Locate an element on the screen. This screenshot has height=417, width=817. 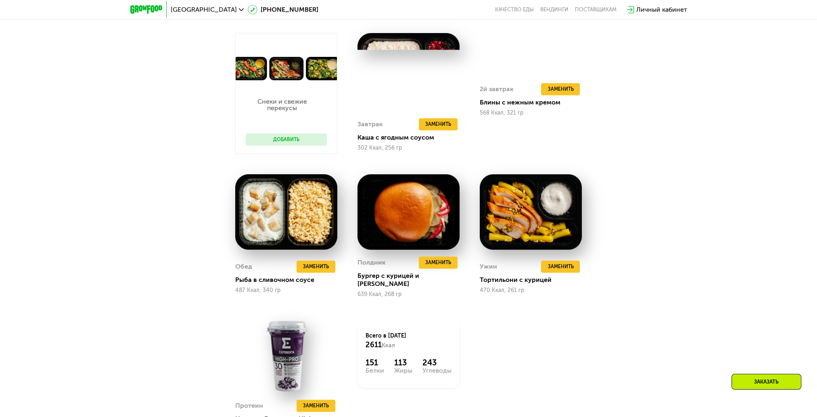
div: Завтрак is located at coordinates (370, 124).